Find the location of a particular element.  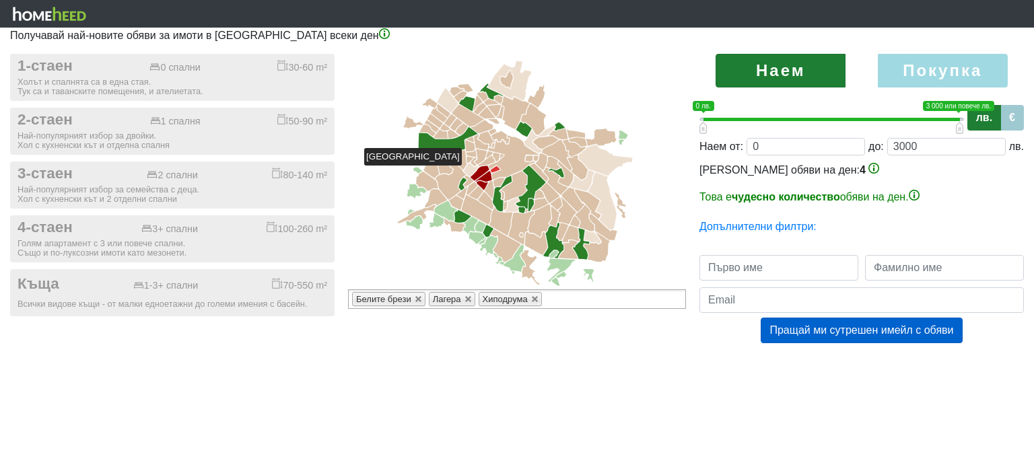

b: чудесно количество is located at coordinates (786, 197).